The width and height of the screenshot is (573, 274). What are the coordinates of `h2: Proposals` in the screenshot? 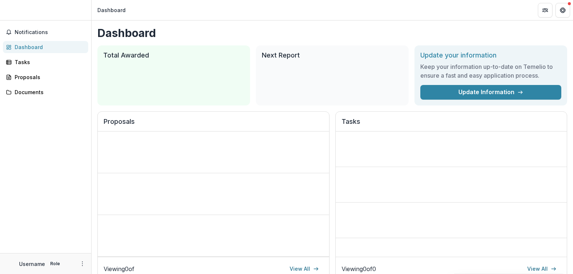 It's located at (213, 124).